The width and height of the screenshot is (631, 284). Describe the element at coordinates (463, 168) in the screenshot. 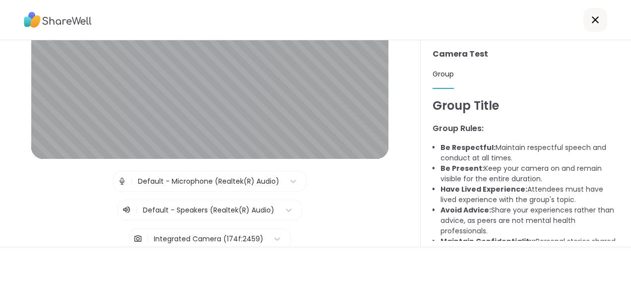

I see `b: Be Present:` at that location.